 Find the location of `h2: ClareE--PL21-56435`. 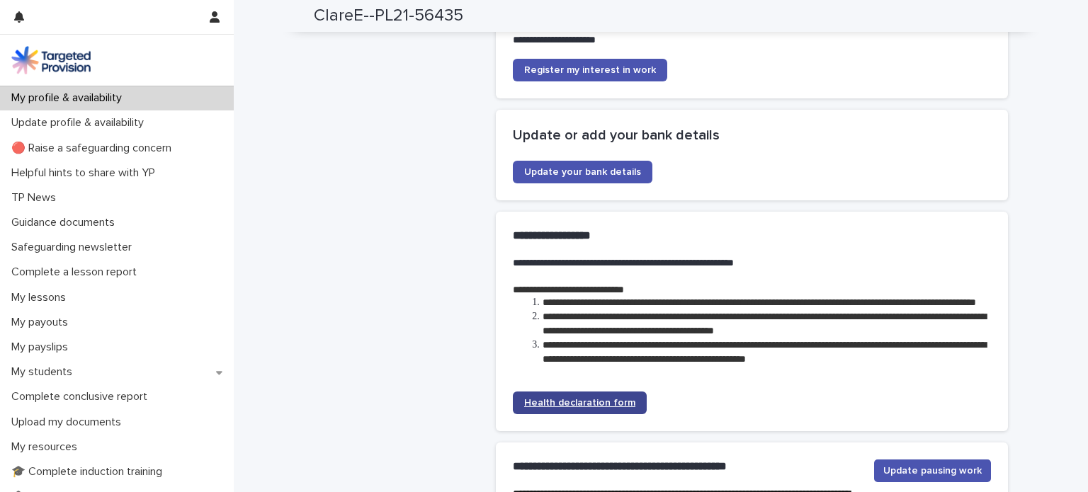

h2: ClareE--PL21-56435 is located at coordinates (388, 16).